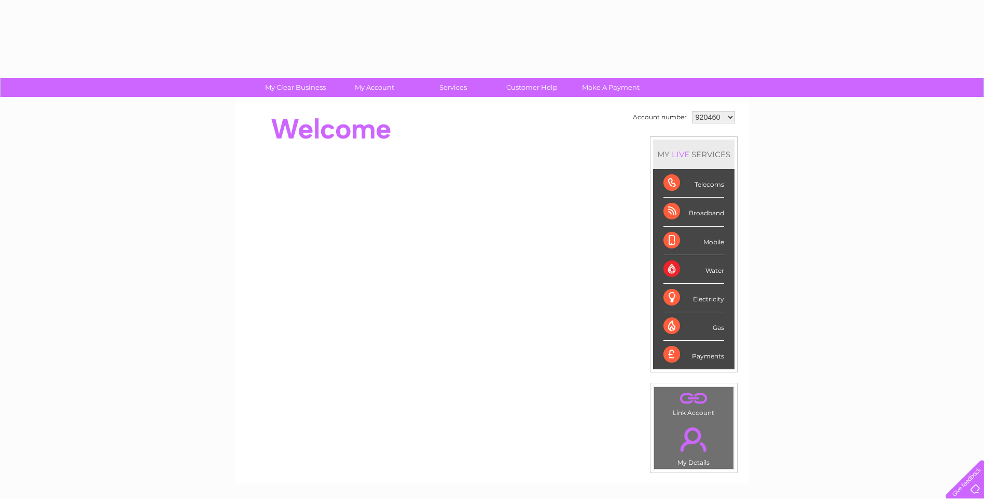  I want to click on td: Account number, so click(660, 117).